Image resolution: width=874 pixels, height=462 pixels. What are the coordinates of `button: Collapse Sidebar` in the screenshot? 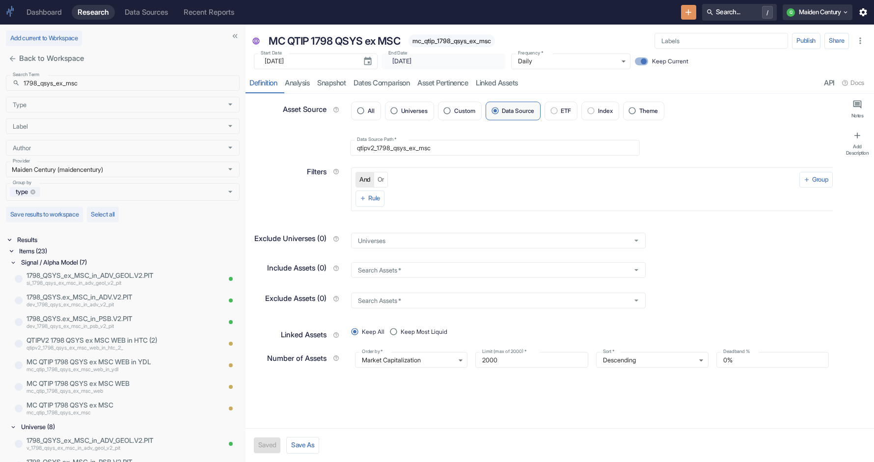 It's located at (235, 36).